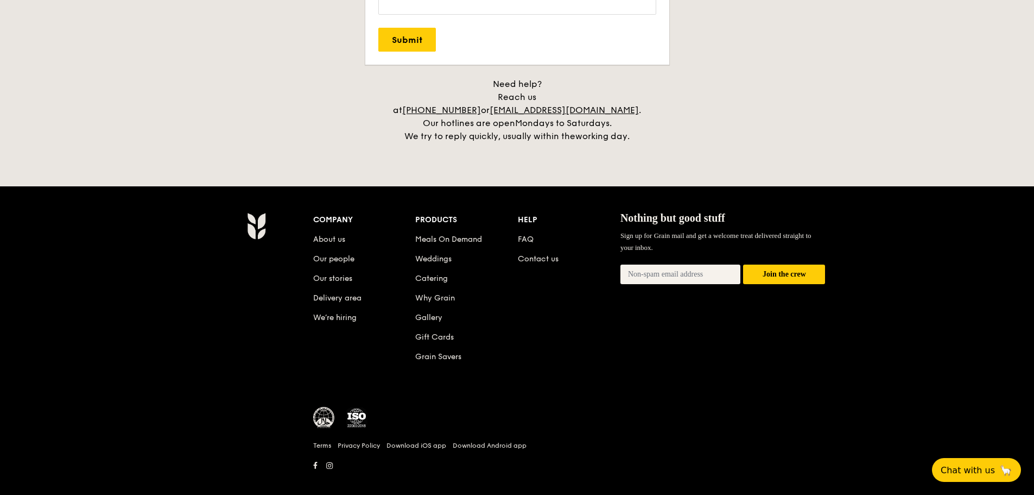  I want to click on a: Gift Cards, so click(434, 337).